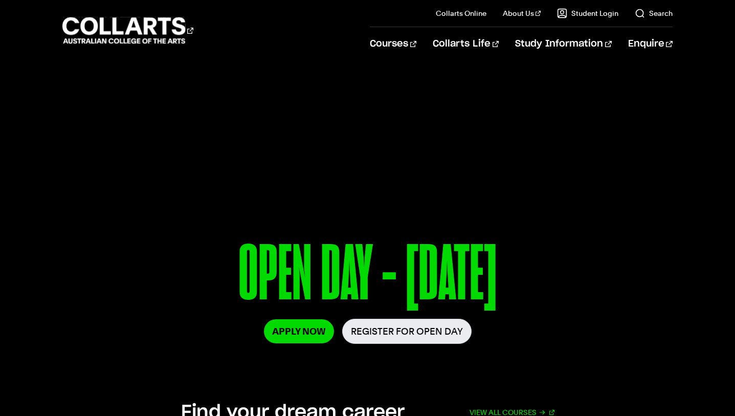  Describe the element at coordinates (128, 30) in the screenshot. I see `div: Go to homepage` at that location.